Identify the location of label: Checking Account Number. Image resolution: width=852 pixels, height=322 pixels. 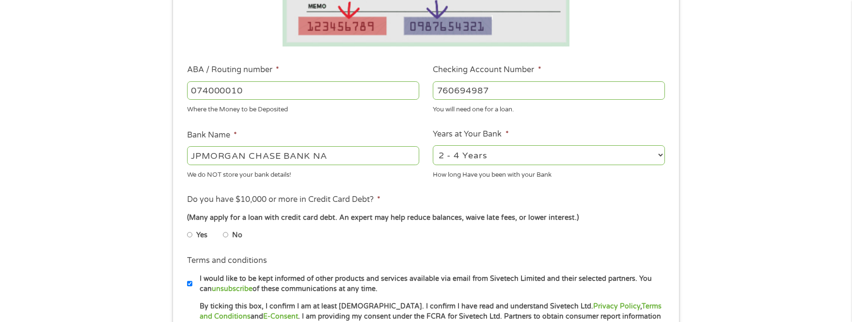
(486, 70).